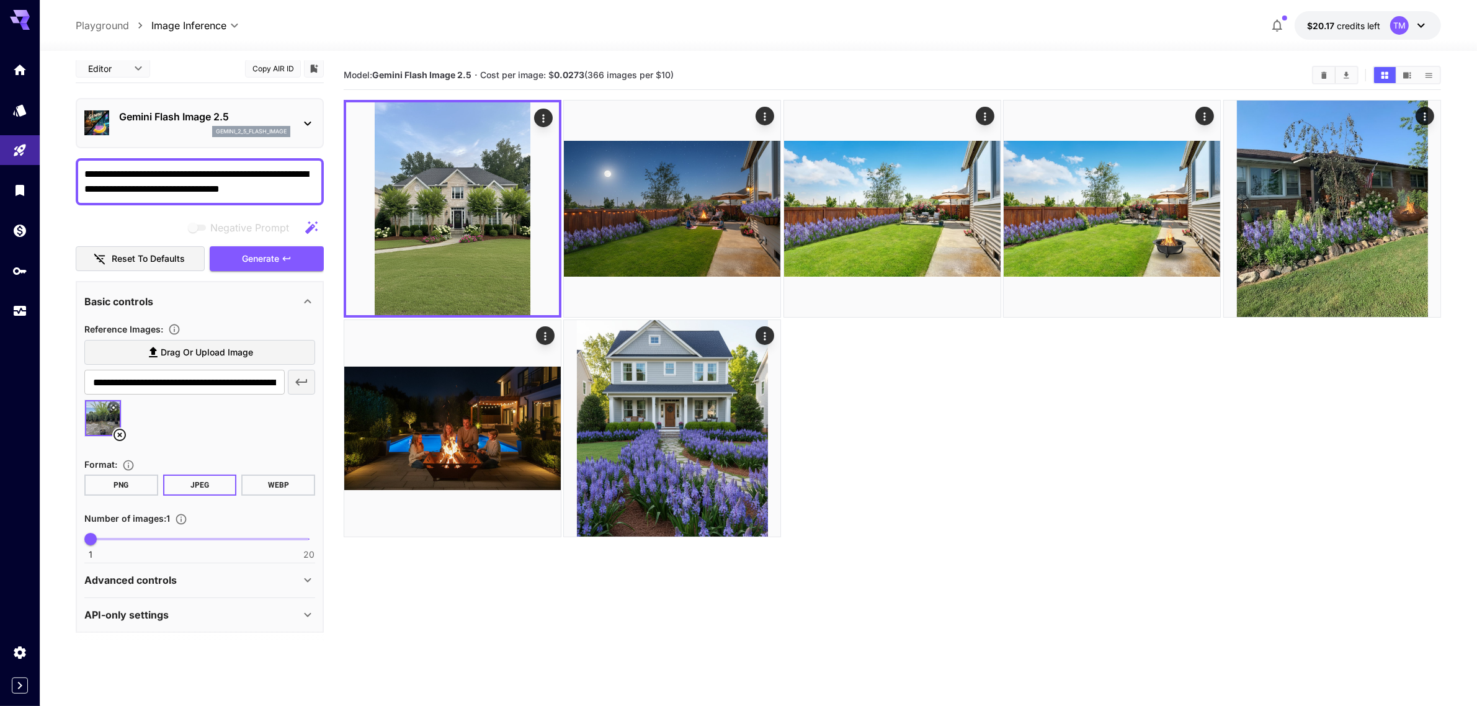 The height and width of the screenshot is (706, 1477). Describe the element at coordinates (278, 485) in the screenshot. I see `button: WEBP` at that location.